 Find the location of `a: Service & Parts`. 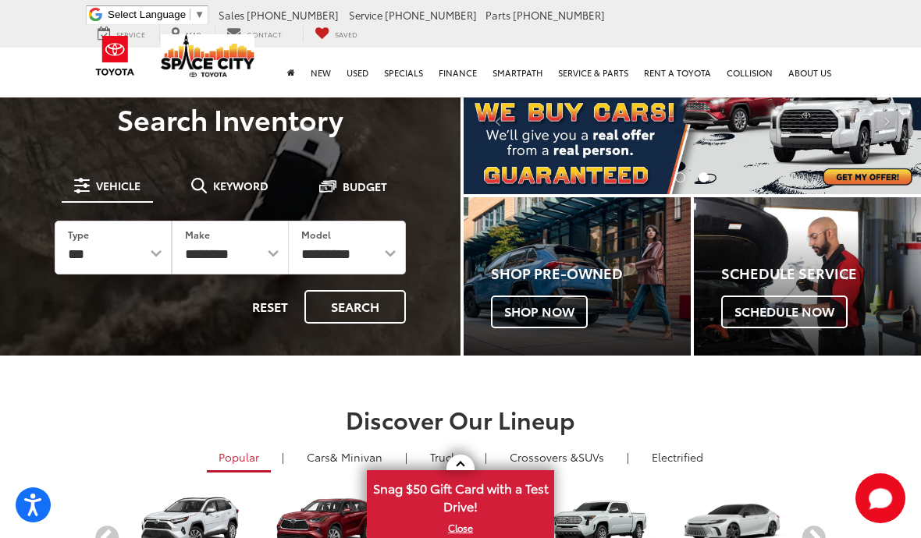

a: Service & Parts is located at coordinates (593, 73).